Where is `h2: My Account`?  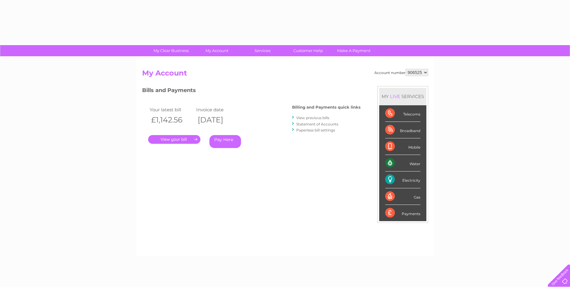
h2: My Account is located at coordinates (285, 75).